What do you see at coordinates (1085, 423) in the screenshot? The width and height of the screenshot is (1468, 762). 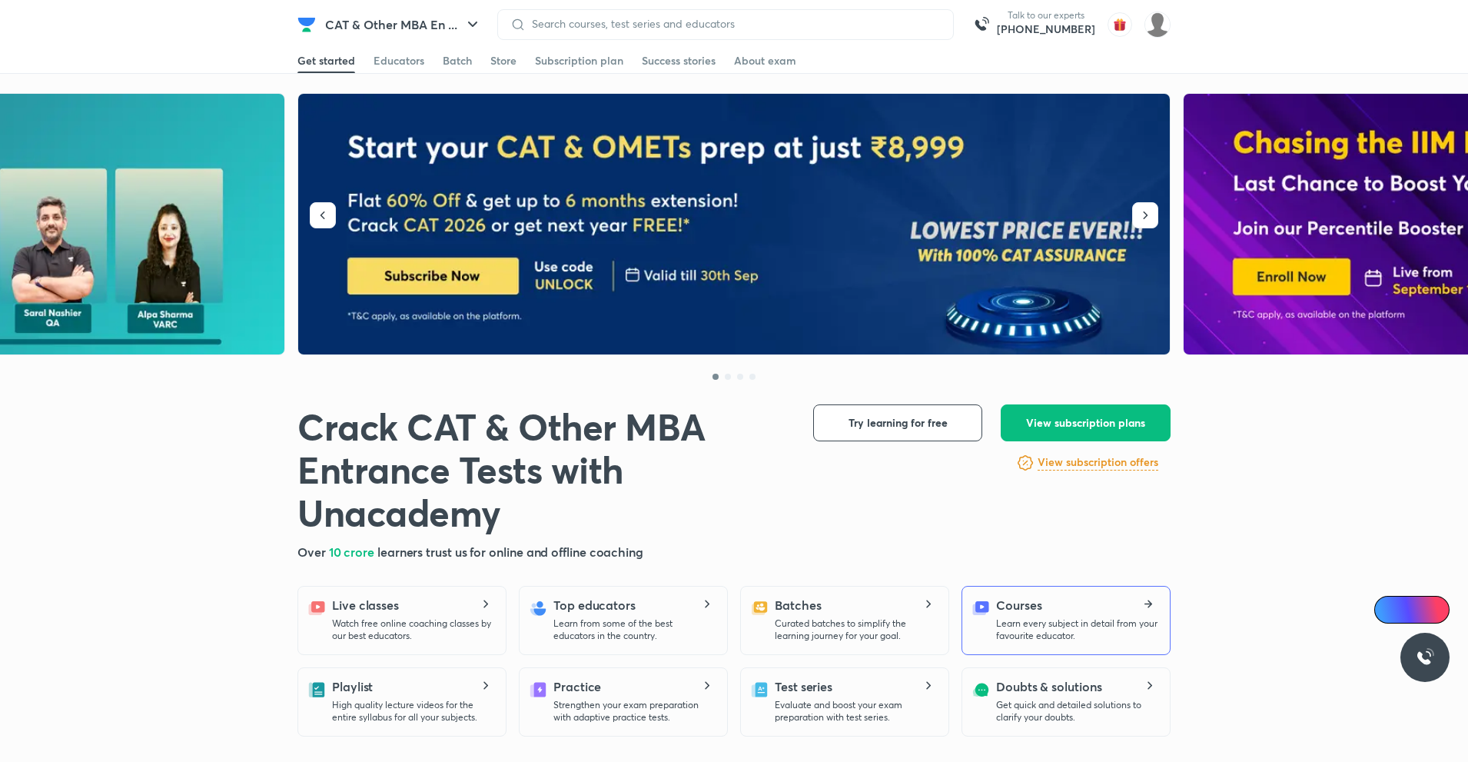 I see `span: View subscription plans` at bounding box center [1085, 423].